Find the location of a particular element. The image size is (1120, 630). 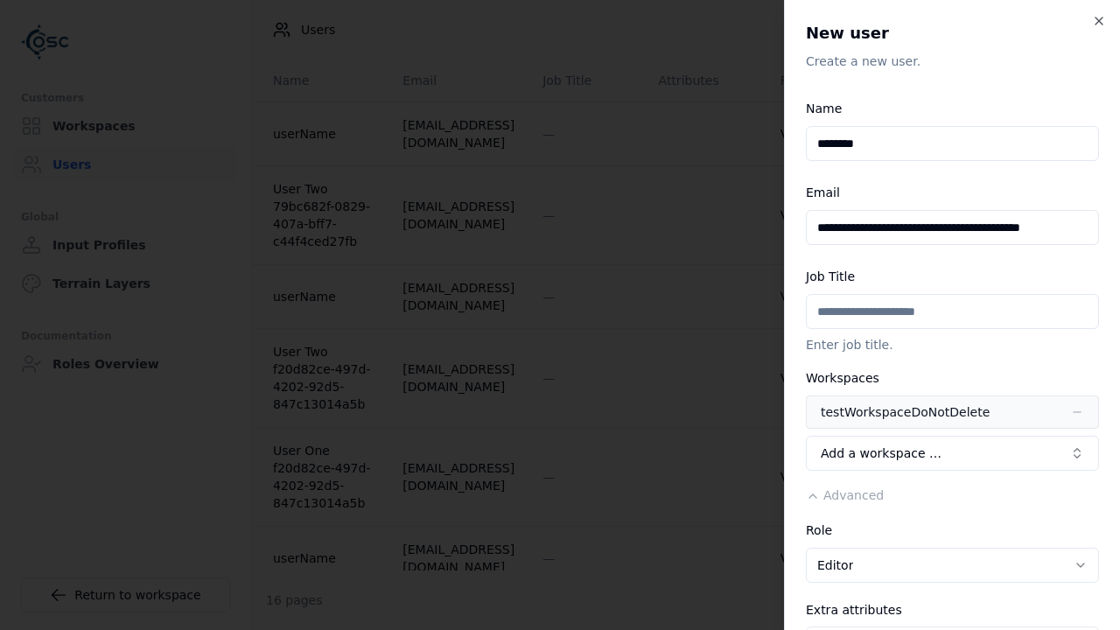

p: Enter job title. is located at coordinates (952, 345).